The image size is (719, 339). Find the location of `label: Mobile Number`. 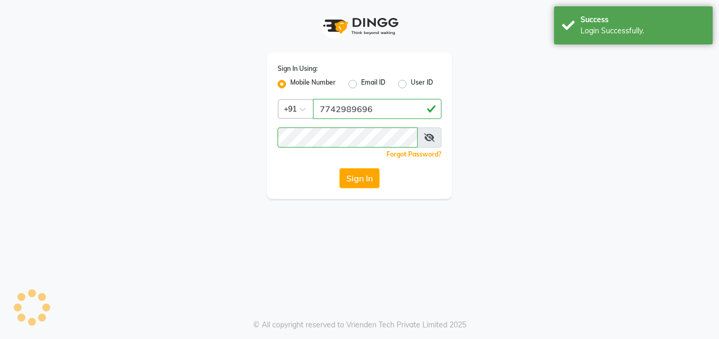

label: Mobile Number is located at coordinates (313, 84).